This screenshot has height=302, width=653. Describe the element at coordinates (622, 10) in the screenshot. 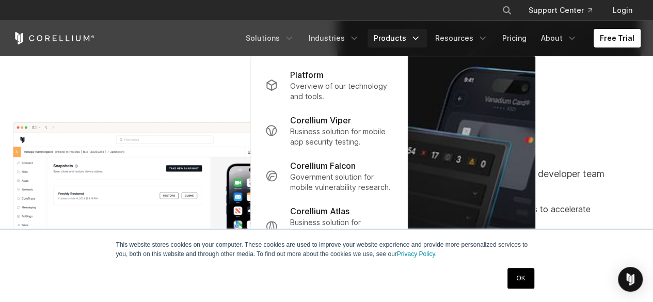

I see `a: Login` at that location.